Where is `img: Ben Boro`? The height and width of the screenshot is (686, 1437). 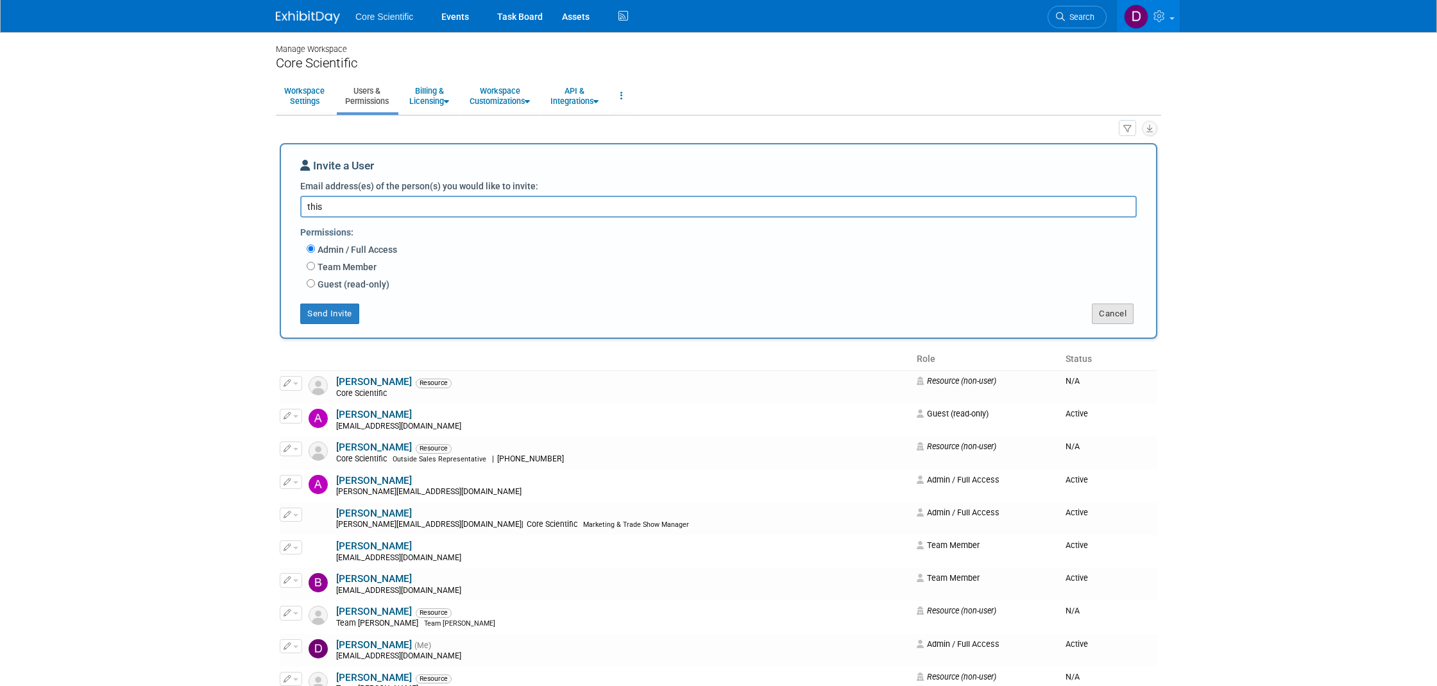 img: Ben Boro is located at coordinates (318, 582).